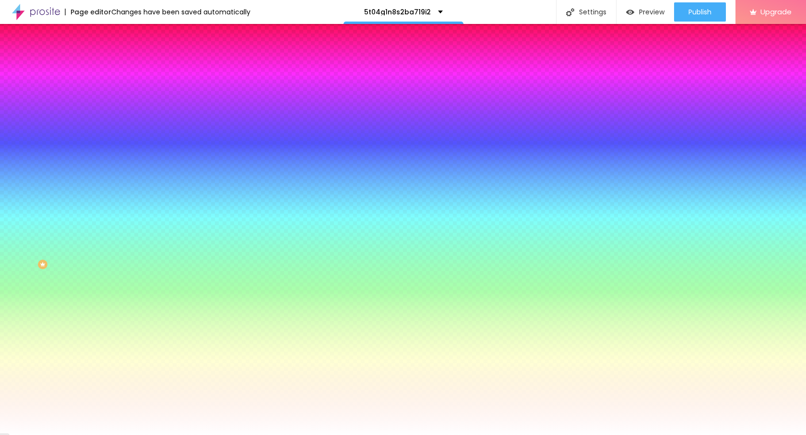  Describe the element at coordinates (651, 12) in the screenshot. I see `span: Preview` at that location.